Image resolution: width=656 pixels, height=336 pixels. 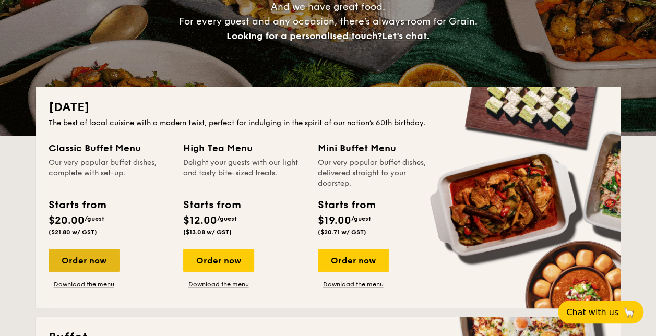 What do you see at coordinates (110, 148) in the screenshot?
I see `div: Classic Buffet Menu` at bounding box center [110, 148].